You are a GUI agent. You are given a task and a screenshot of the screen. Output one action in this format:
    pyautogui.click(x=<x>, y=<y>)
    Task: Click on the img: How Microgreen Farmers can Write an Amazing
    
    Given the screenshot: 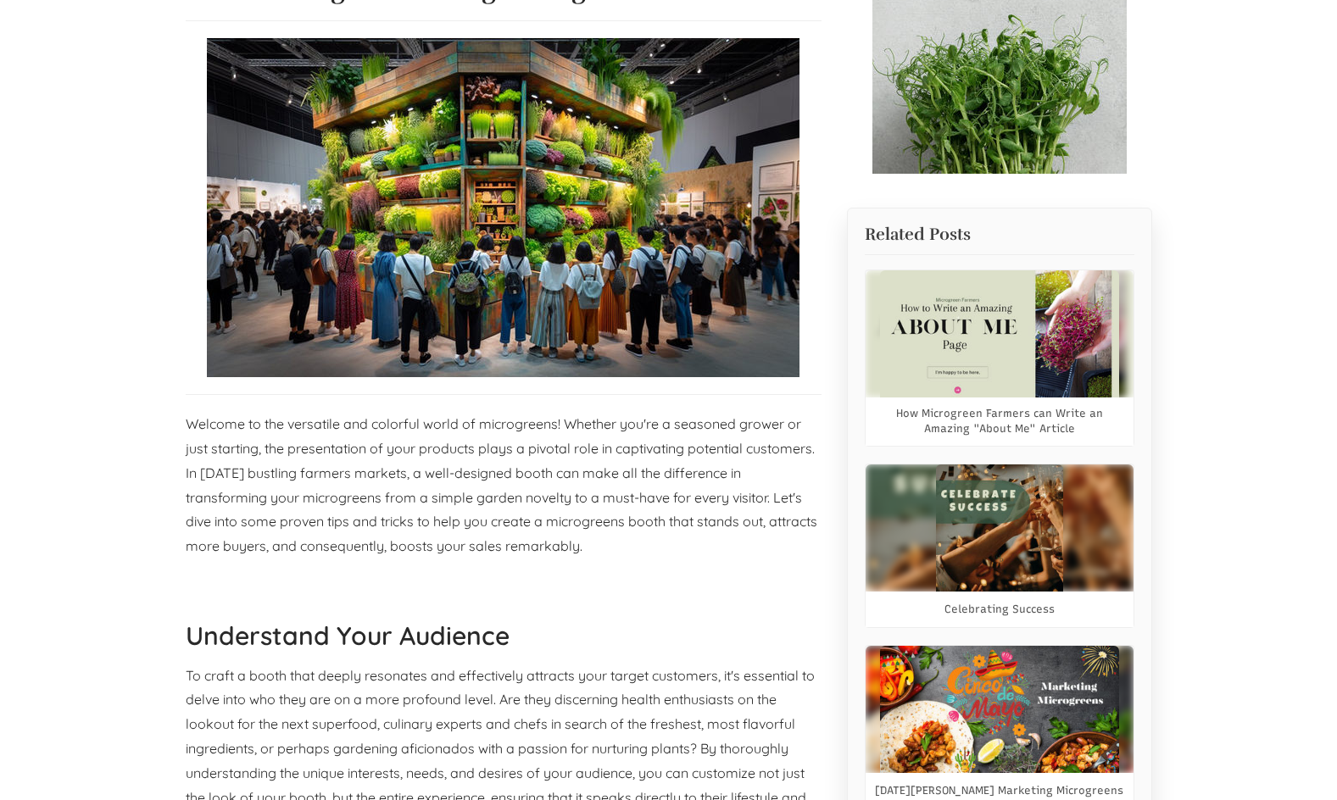 What is the action you would take?
    pyautogui.click(x=999, y=334)
    